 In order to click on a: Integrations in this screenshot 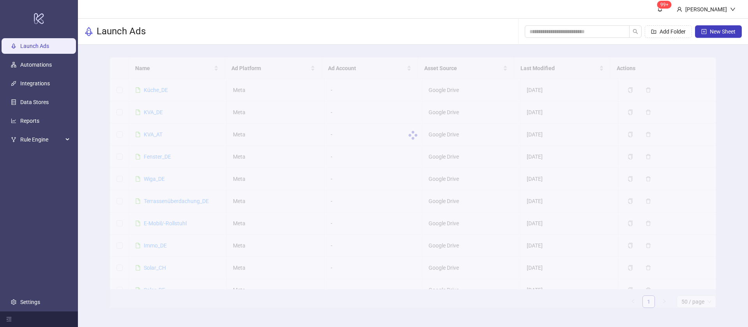, I will do `click(35, 83)`.